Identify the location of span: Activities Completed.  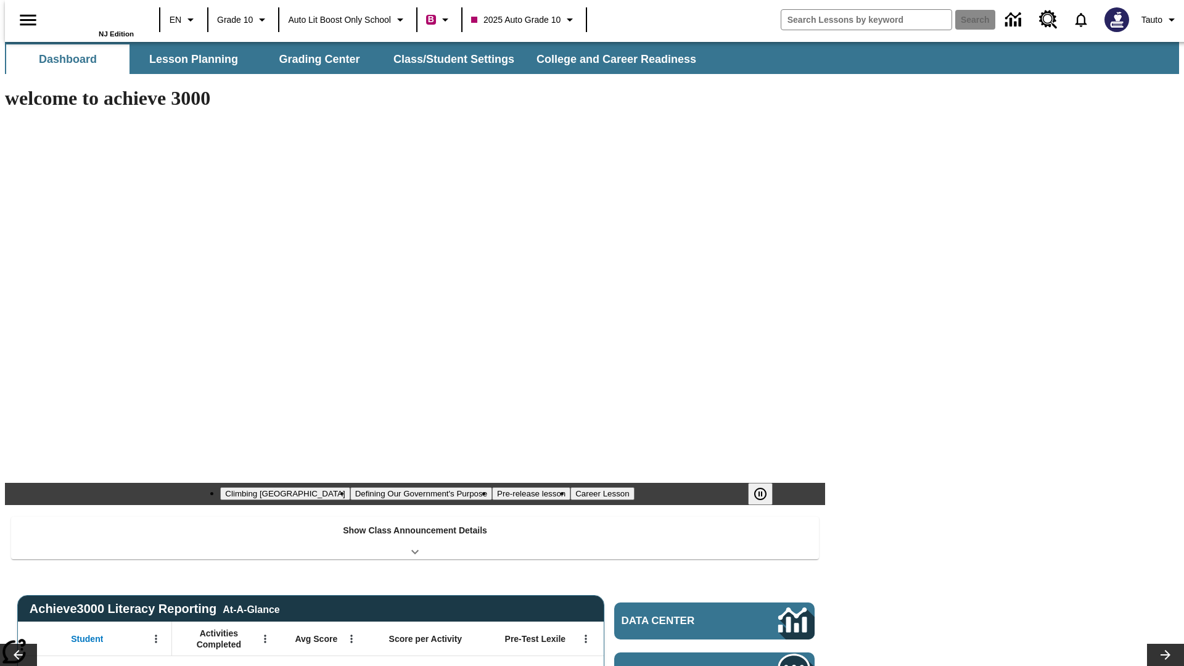
(219, 639).